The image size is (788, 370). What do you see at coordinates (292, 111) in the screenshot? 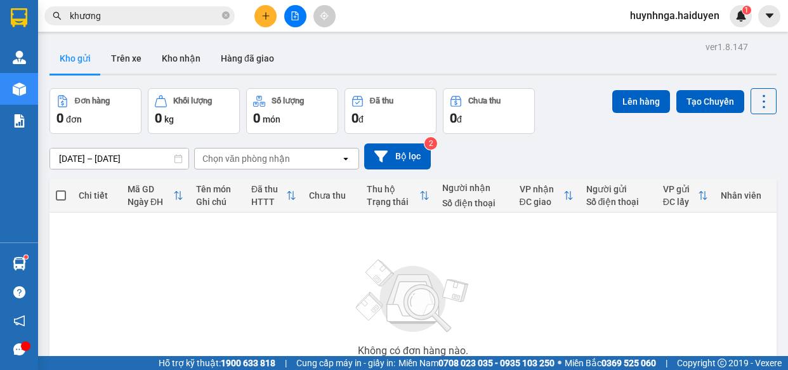
I see `button: Số lượng0món` at bounding box center [292, 111].